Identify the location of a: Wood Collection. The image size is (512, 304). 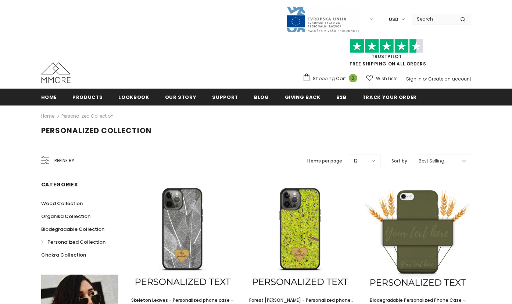
(62, 203).